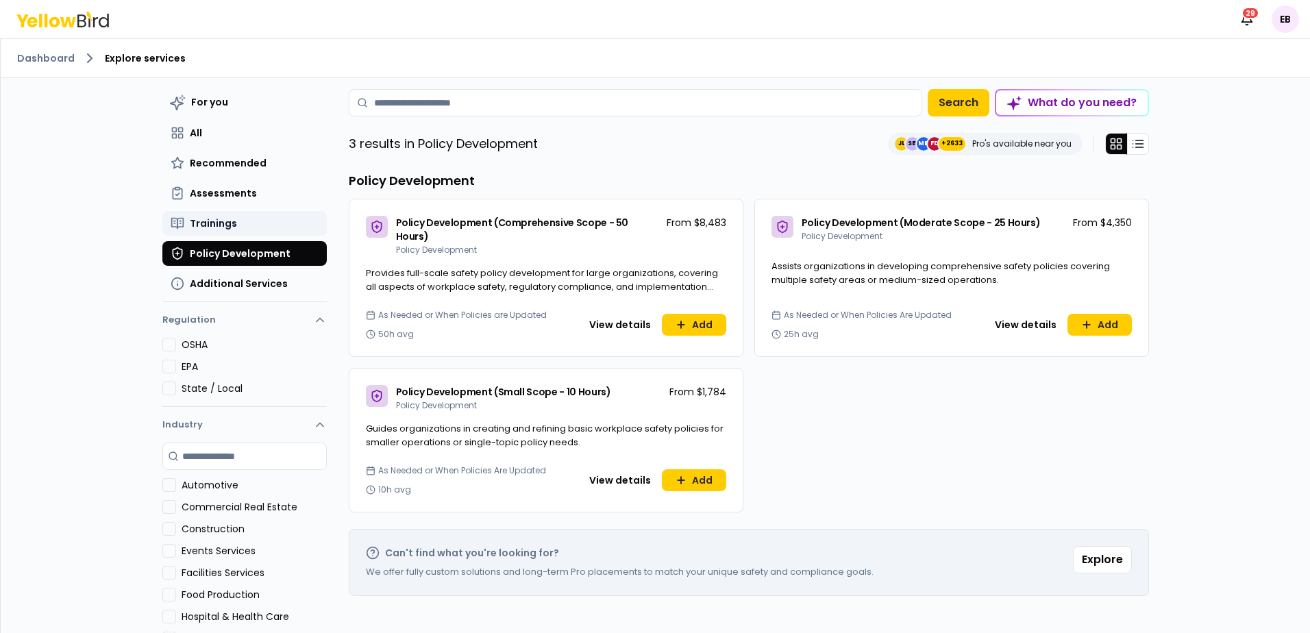 The height and width of the screenshot is (633, 1310). What do you see at coordinates (245, 223) in the screenshot?
I see `button: Trainings` at bounding box center [245, 223].